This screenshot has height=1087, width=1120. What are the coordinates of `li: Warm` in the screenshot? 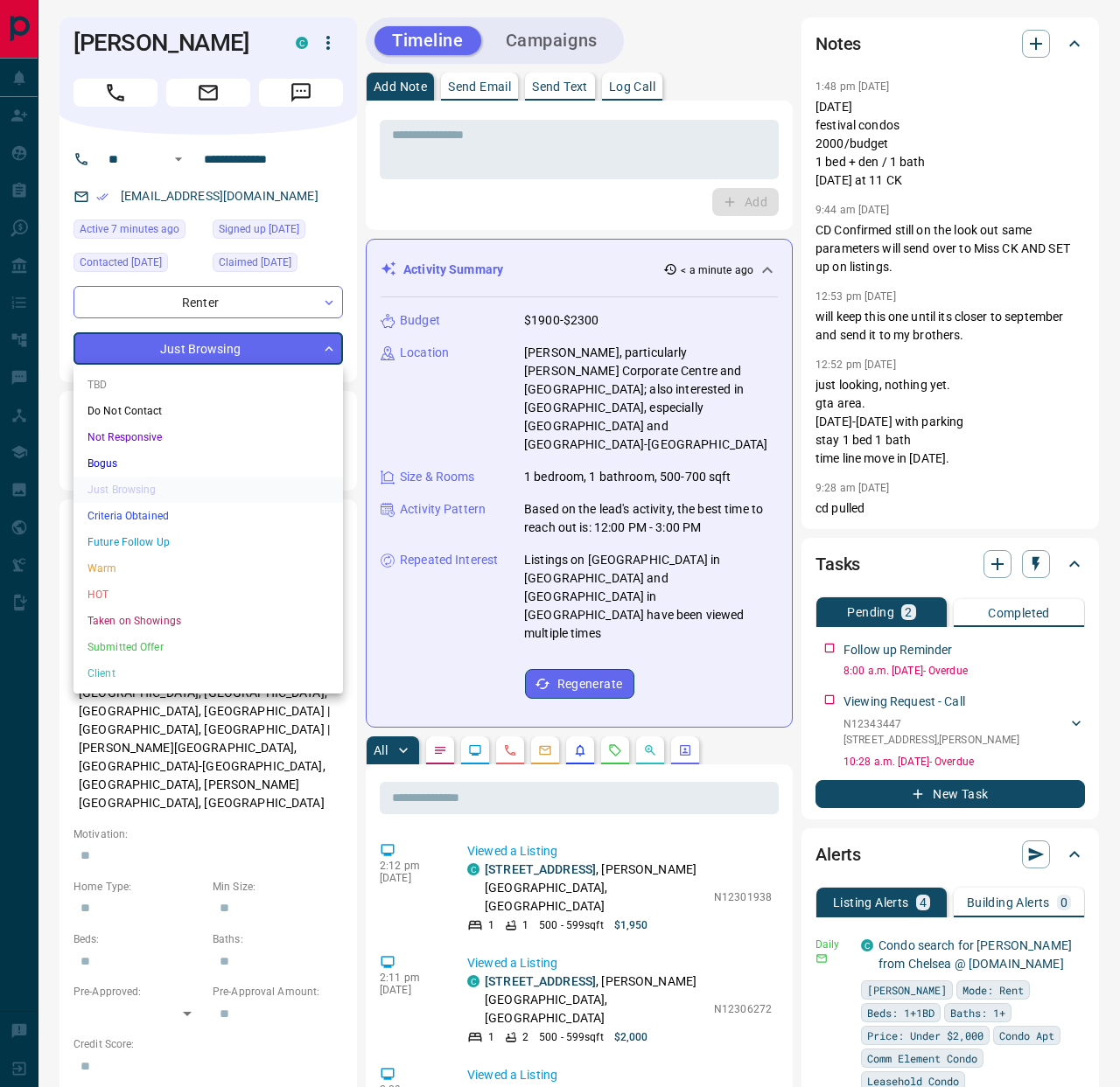 It's located at (209, 568).